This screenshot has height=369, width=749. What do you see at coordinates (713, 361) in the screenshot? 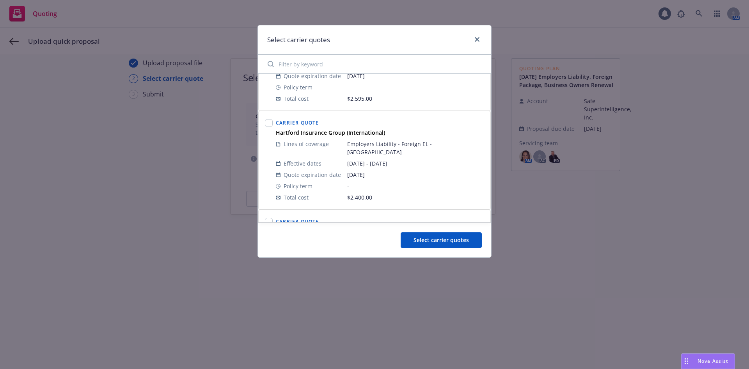
I see `span: Nova Assist` at bounding box center [713, 361].